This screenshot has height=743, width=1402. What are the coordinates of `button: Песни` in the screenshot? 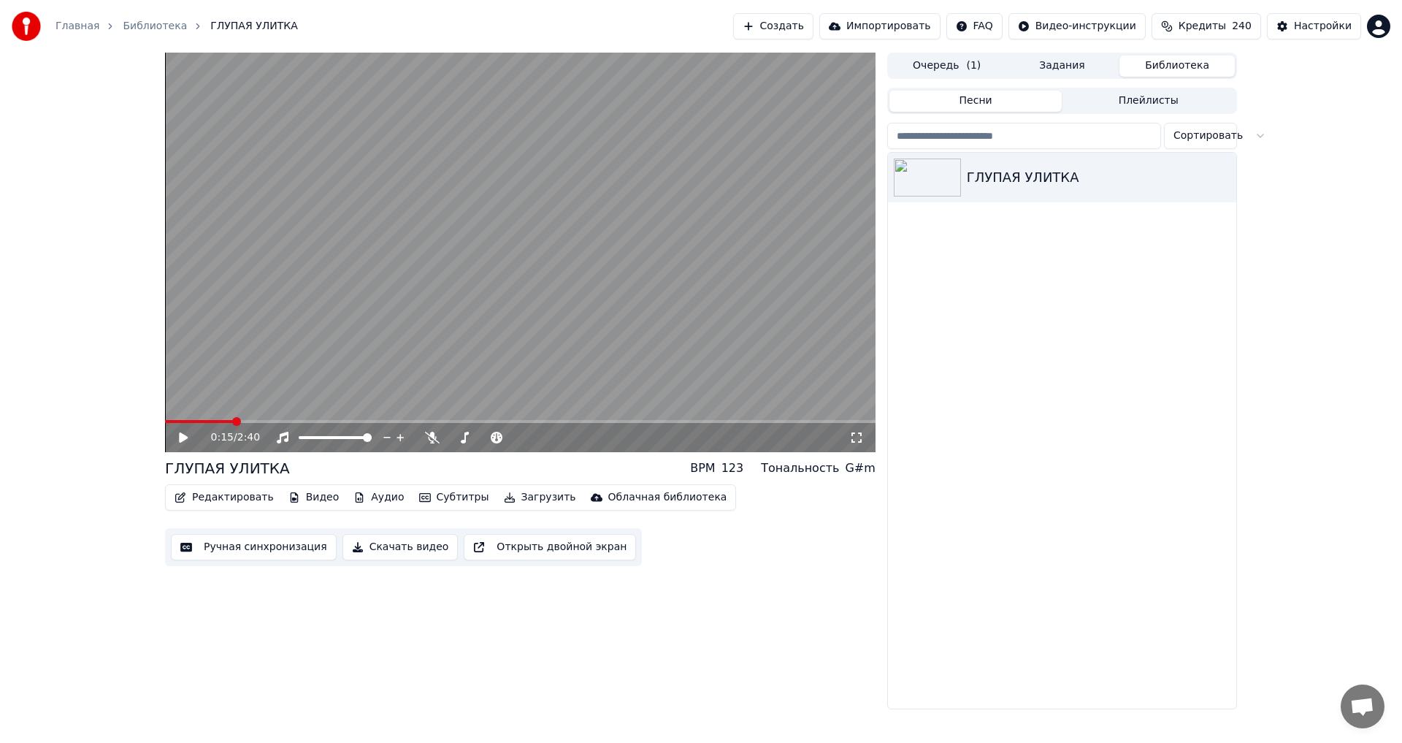 It's located at (976, 101).